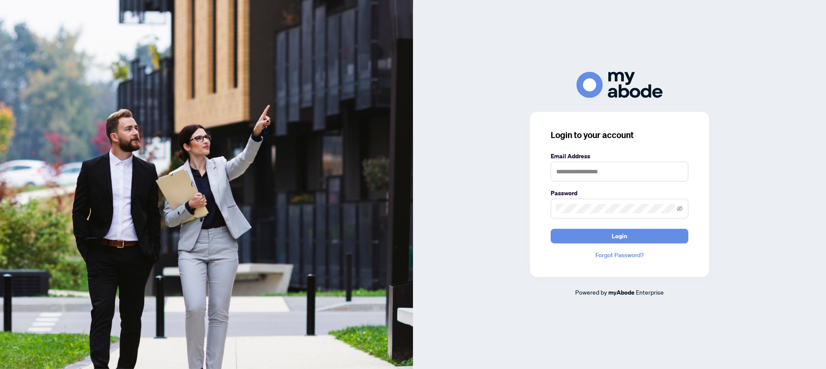  What do you see at coordinates (619, 193) in the screenshot?
I see `label: Password` at bounding box center [619, 193].